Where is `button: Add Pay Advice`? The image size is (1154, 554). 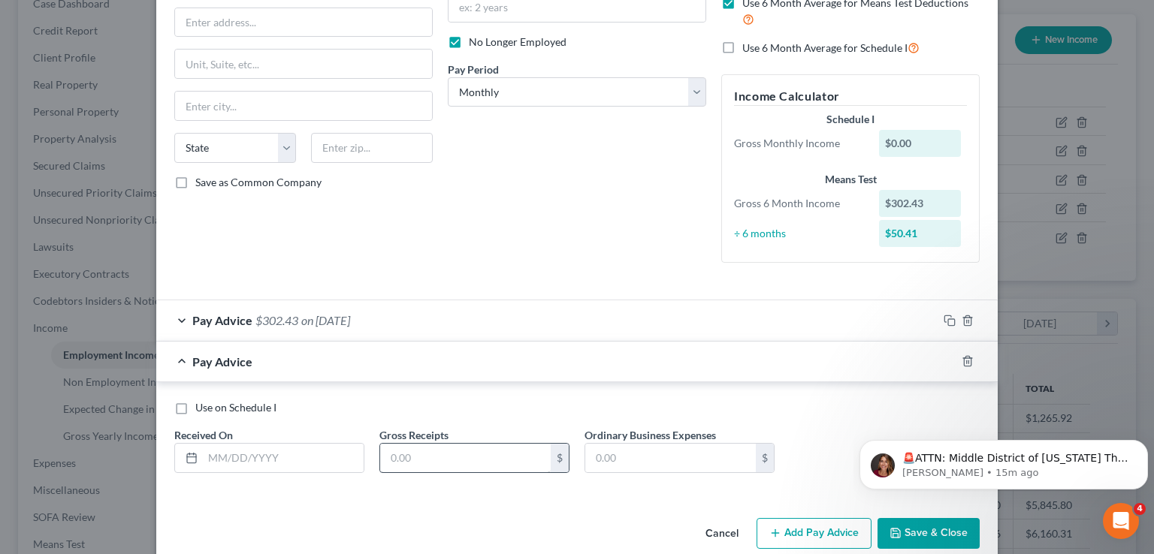 button: Add Pay Advice is located at coordinates (813, 534).